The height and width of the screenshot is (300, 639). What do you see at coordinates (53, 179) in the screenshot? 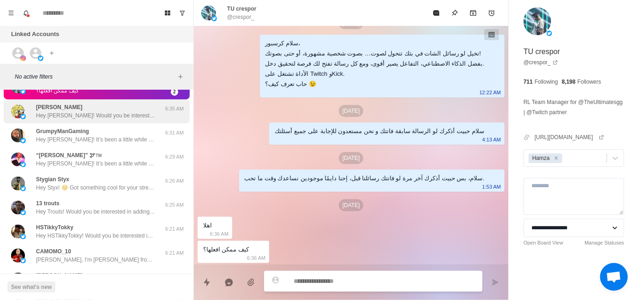
I see `p: Stygian Styx` at bounding box center [53, 179].